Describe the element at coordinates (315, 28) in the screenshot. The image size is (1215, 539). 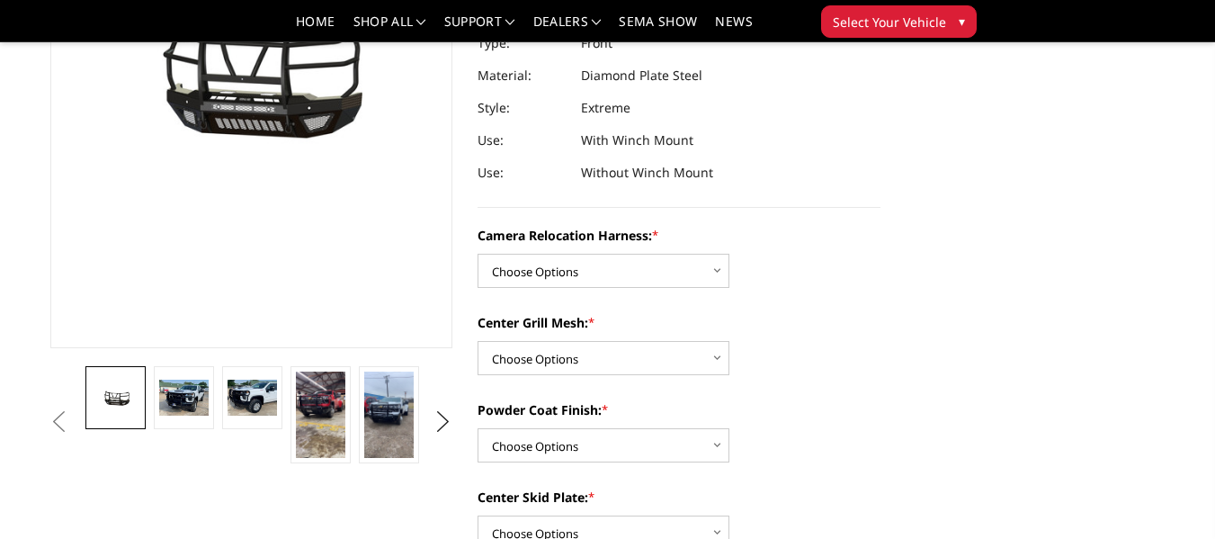
I see `a: Home` at that location.